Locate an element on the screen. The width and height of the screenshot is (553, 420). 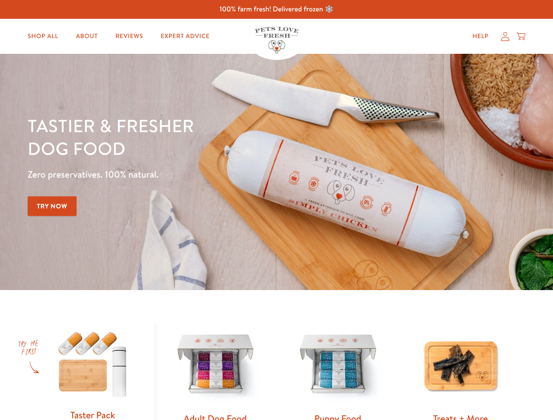
a: Try Now is located at coordinates (52, 206).